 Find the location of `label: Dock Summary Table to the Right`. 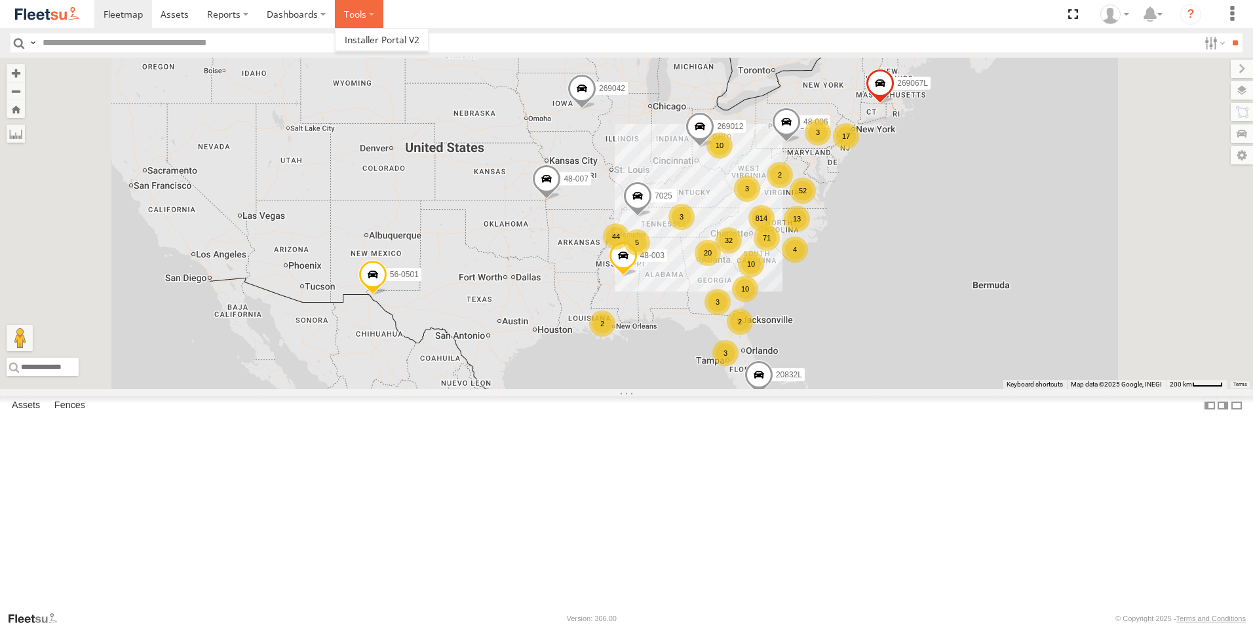

label: Dock Summary Table to the Right is located at coordinates (1223, 406).